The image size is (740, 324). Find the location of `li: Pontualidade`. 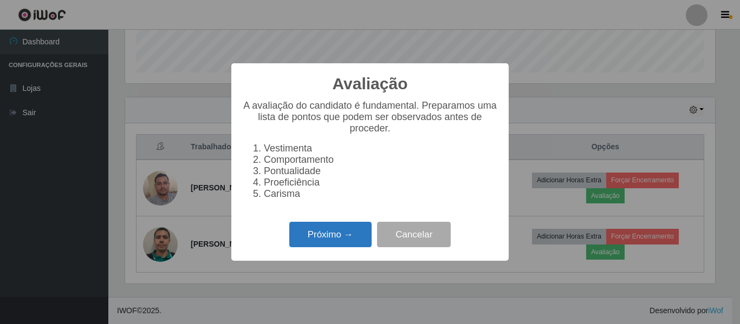

li: Pontualidade is located at coordinates (381, 171).